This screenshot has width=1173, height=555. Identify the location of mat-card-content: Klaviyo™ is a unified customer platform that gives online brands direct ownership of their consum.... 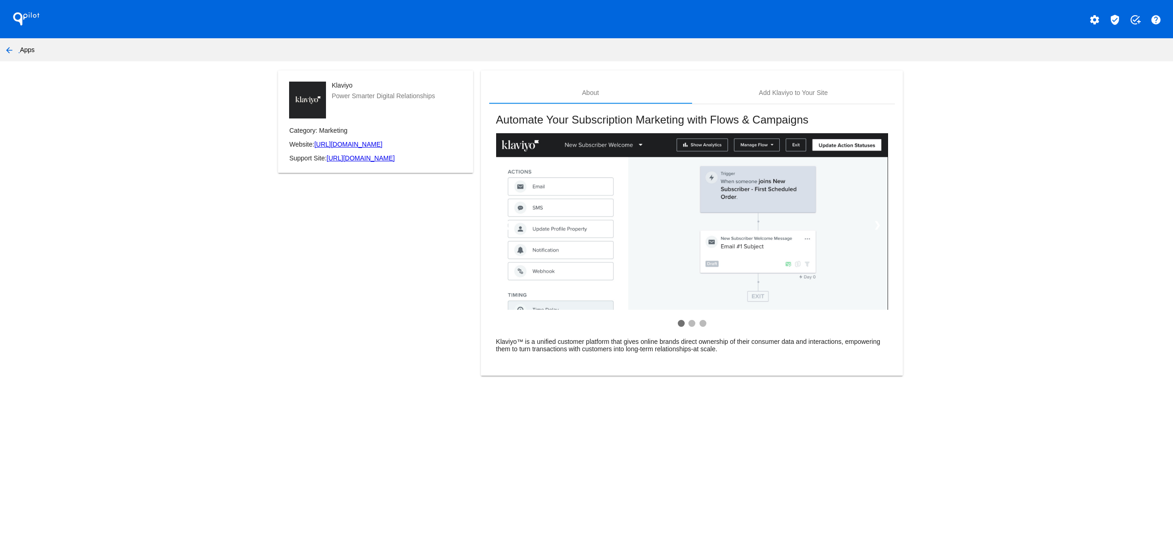
(692, 345).